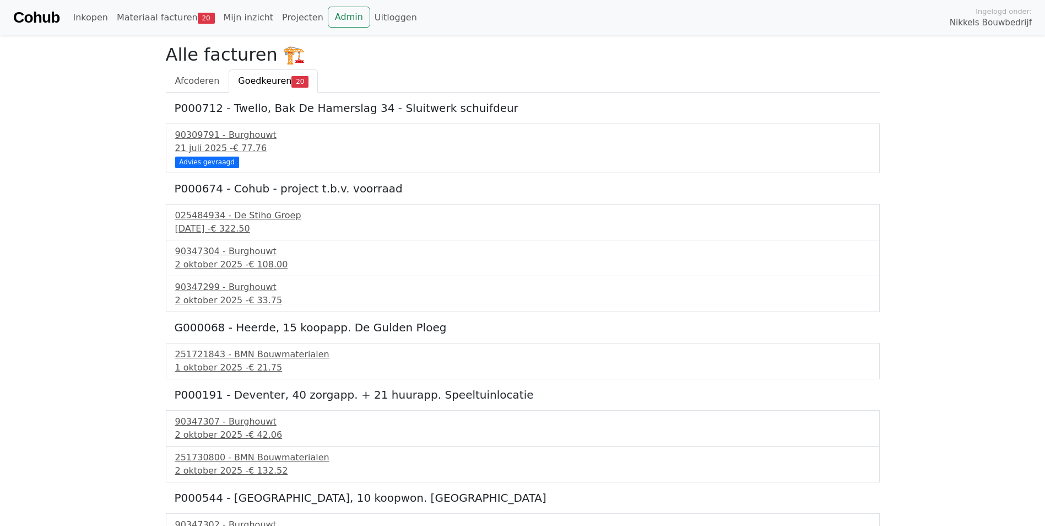 The width and height of the screenshot is (1045, 526). Describe the element at coordinates (250, 148) in the screenshot. I see `span: € 77.76` at that location.